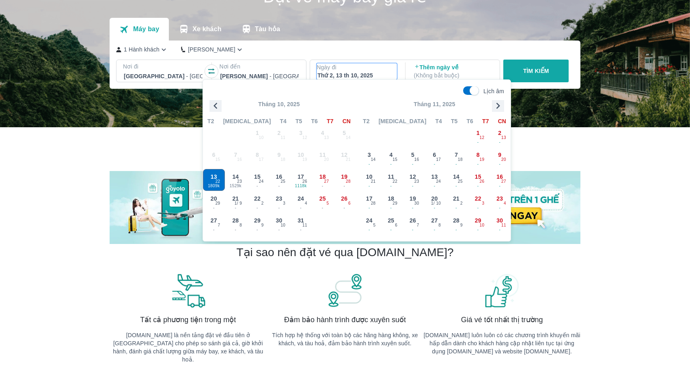  I want to click on p: ( Không bắt buộc ), so click(453, 75).